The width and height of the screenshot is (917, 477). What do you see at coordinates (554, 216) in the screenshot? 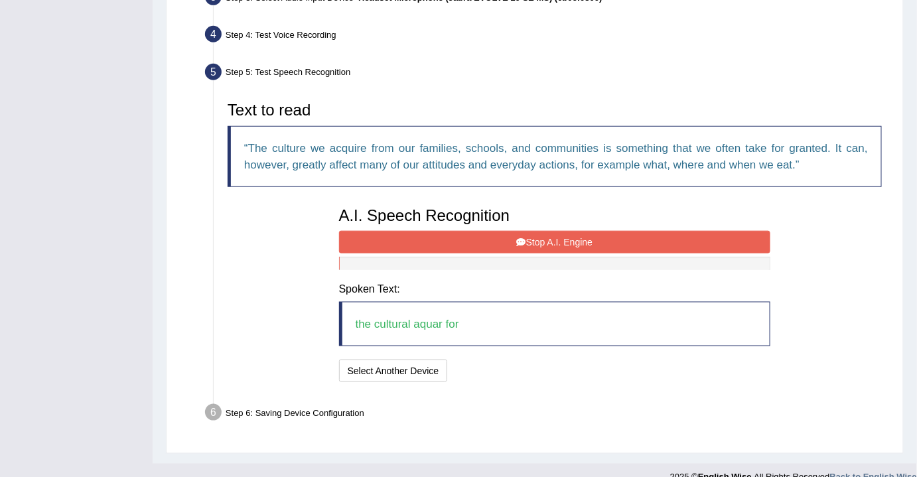
I see `h3: A.I. Speech Recognition` at bounding box center [554, 216].